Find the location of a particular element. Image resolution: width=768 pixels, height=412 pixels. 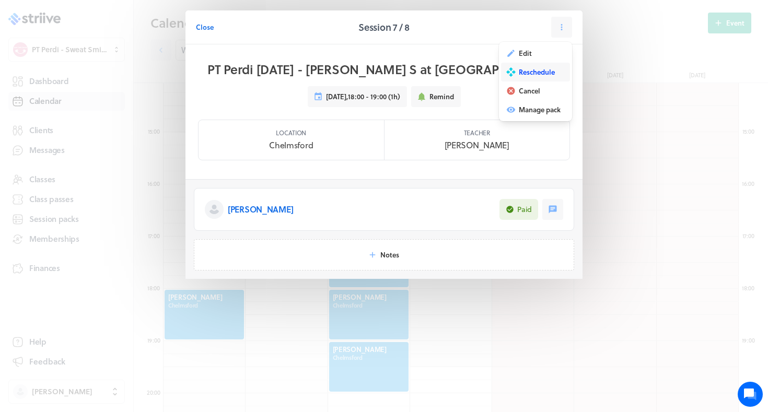

button: Manage pack is located at coordinates (536, 110).